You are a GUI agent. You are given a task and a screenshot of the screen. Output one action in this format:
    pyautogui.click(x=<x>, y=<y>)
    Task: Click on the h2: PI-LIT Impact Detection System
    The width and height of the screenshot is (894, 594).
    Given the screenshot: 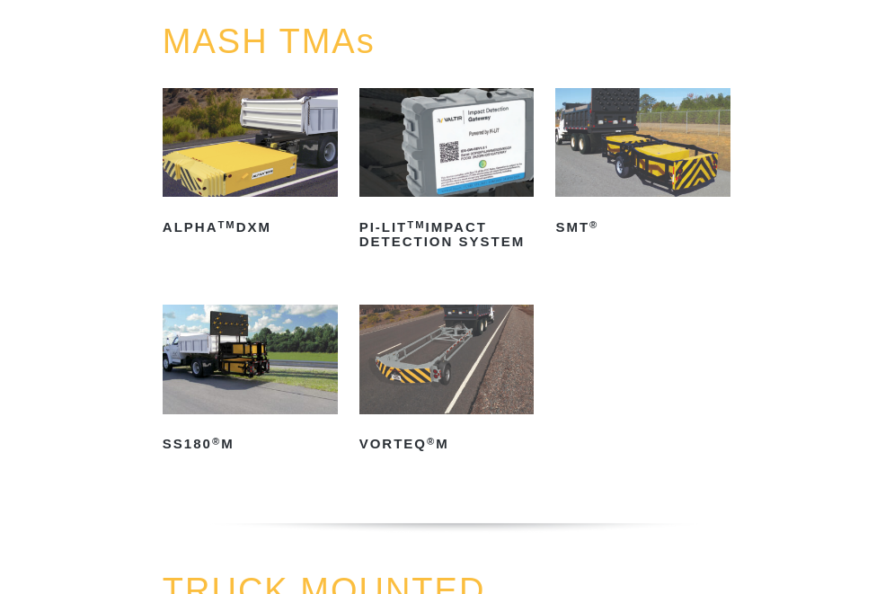 What is the action you would take?
    pyautogui.click(x=446, y=234)
    